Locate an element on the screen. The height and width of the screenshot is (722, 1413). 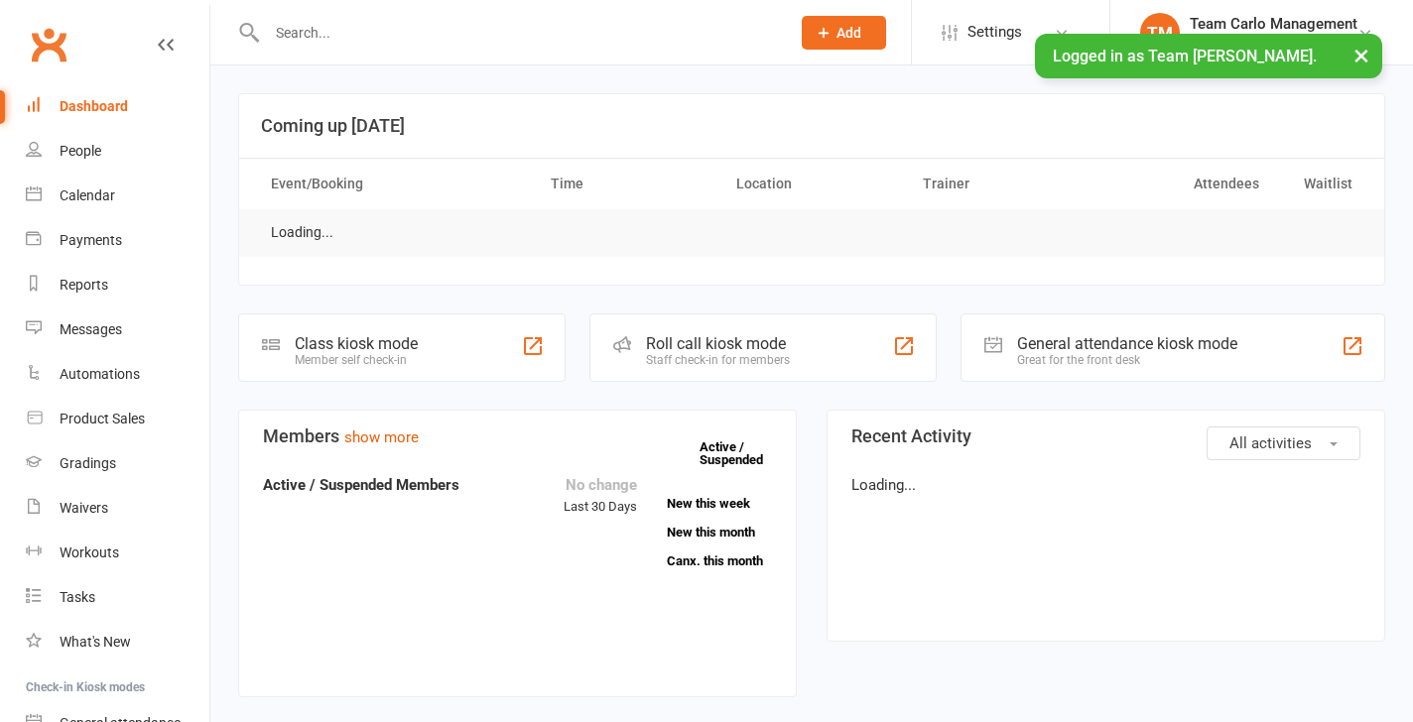
div: Workouts is located at coordinates (89, 553).